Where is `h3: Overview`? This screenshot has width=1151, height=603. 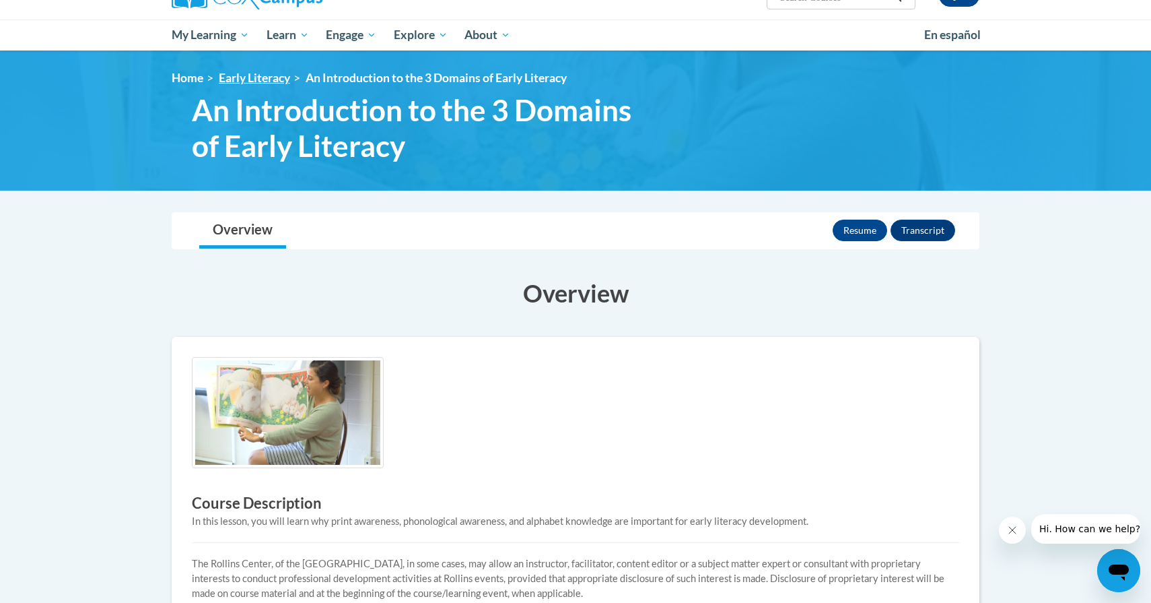 h3: Overview is located at coordinates (576, 293).